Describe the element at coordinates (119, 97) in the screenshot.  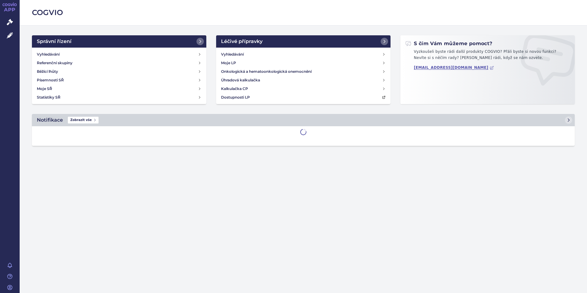
I see `a: Statistiky SŘ` at that location.